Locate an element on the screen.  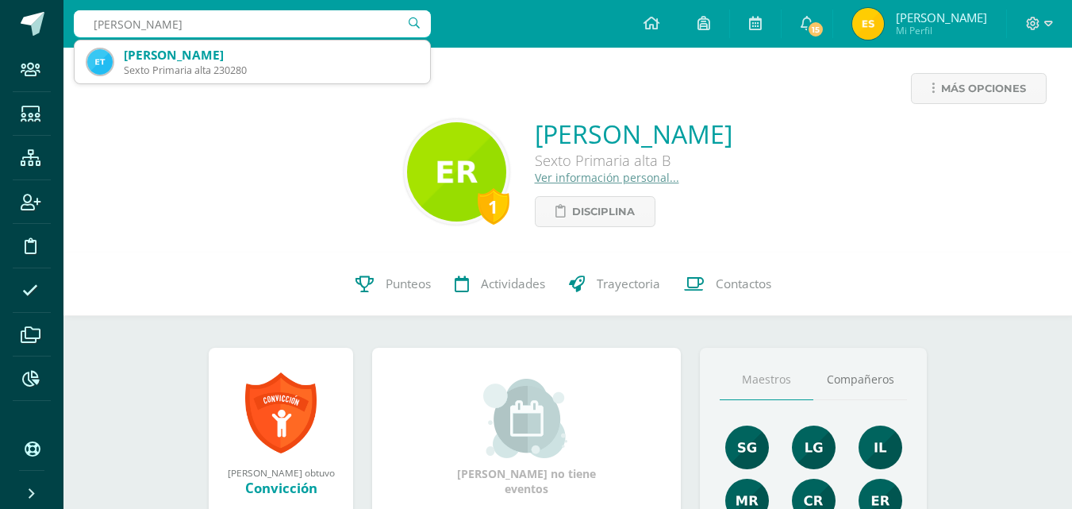
span: 15 is located at coordinates (816, 29).